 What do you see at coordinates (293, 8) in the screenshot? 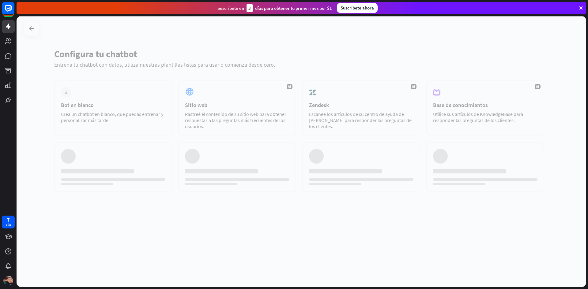
I see `font: días para obtener tu primer mes por $1` at bounding box center [293, 8].